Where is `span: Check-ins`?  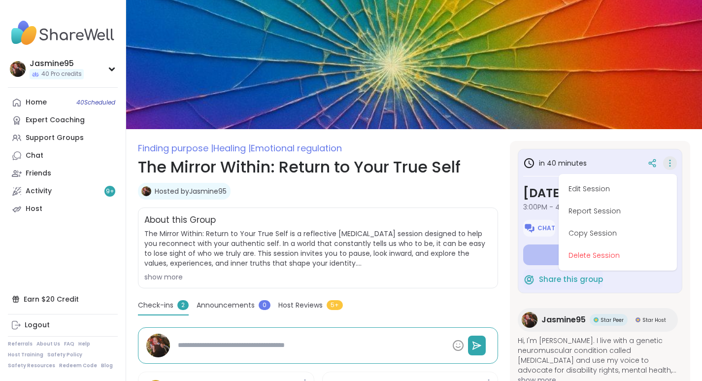 span: Check-ins is located at coordinates (156, 305).